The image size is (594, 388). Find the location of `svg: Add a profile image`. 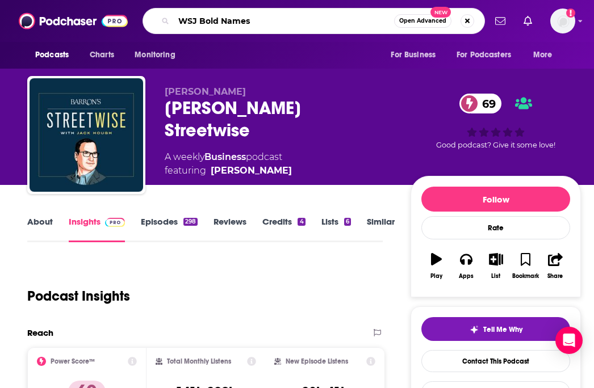

svg: Add a profile image is located at coordinates (570, 13).